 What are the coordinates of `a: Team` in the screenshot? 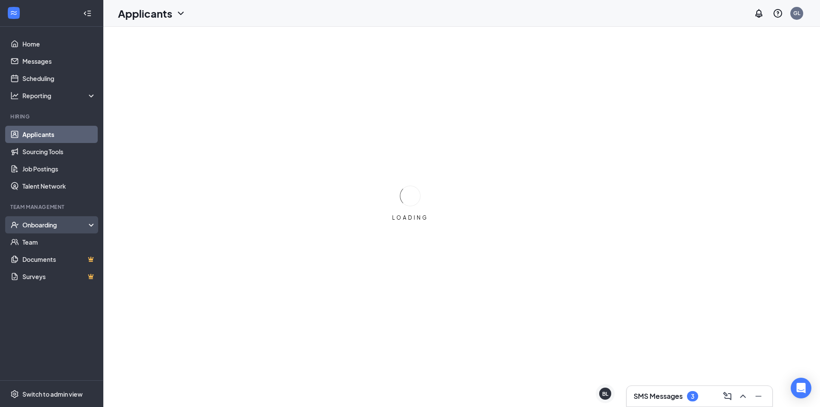 It's located at (59, 242).